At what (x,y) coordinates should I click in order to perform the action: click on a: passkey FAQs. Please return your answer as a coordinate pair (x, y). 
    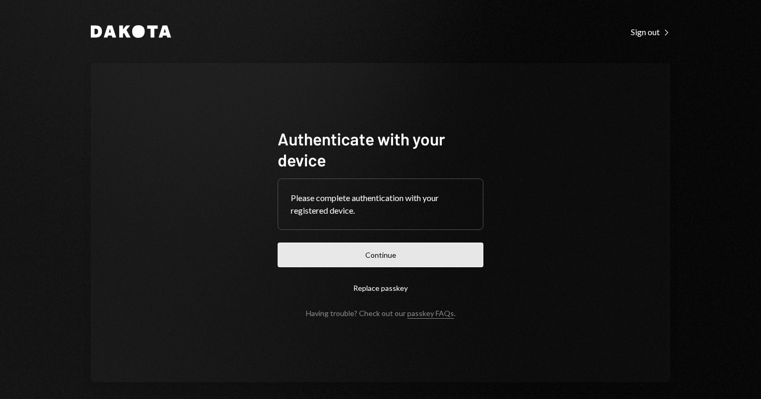
    Looking at the image, I should click on (430, 313).